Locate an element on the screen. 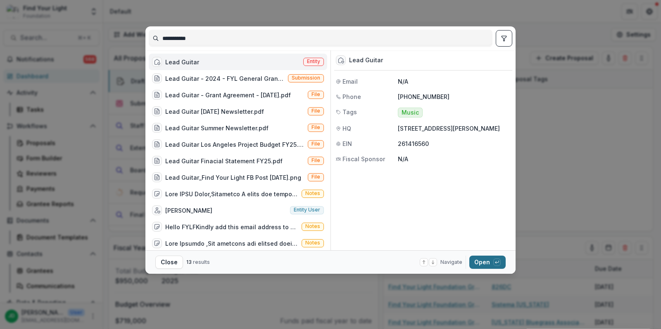 Image resolution: width=661 pixels, height=329 pixels. div: Lore IPSU Dolor,Sitametco A elits doe temporinc ut lab etdolor MAGNAAL'e adm venia qu Nostrude, U... is located at coordinates (232, 194).